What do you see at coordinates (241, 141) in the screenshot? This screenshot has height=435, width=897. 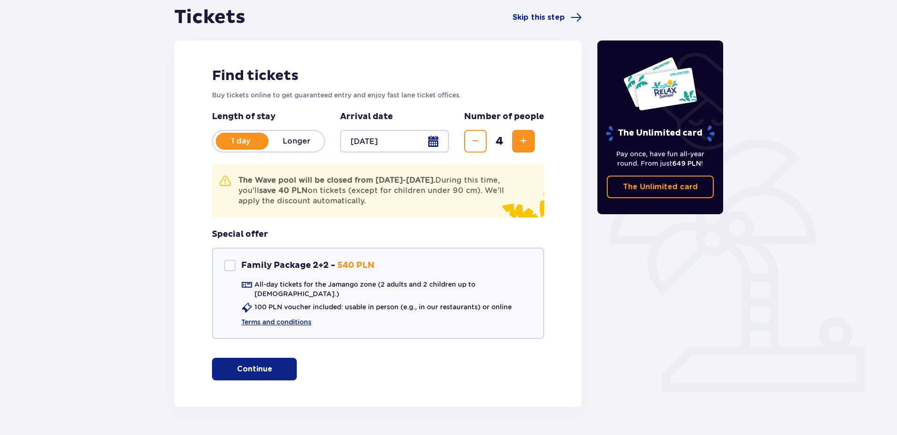 I see `p: 1 day` at bounding box center [241, 141].